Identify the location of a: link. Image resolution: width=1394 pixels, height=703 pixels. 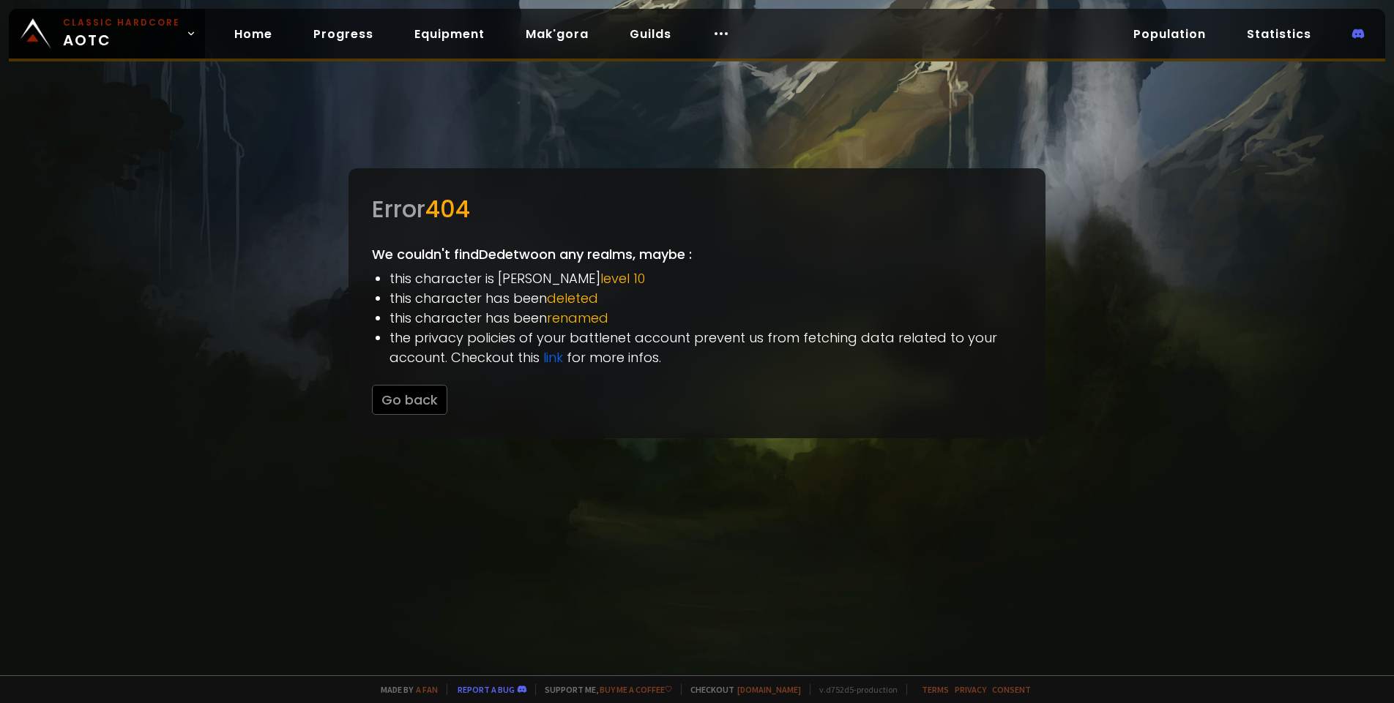
(553, 357).